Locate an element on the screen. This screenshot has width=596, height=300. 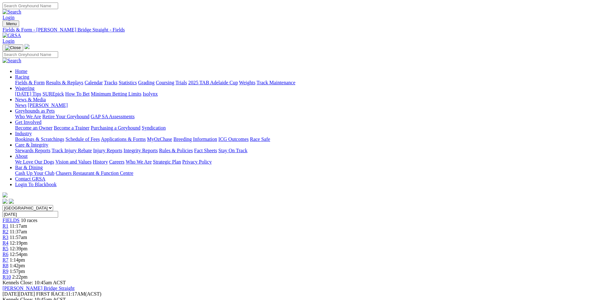
a: SUREpick is located at coordinates (53, 94).